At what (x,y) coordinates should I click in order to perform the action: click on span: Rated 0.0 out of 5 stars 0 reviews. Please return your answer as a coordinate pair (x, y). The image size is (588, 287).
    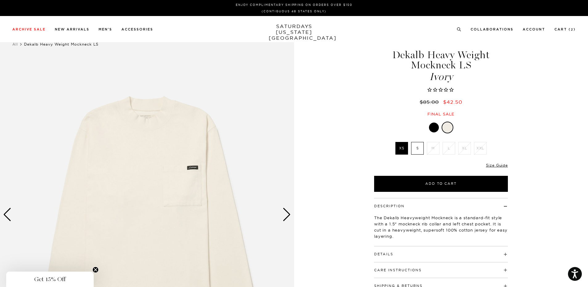
    Looking at the image, I should click on (441, 90).